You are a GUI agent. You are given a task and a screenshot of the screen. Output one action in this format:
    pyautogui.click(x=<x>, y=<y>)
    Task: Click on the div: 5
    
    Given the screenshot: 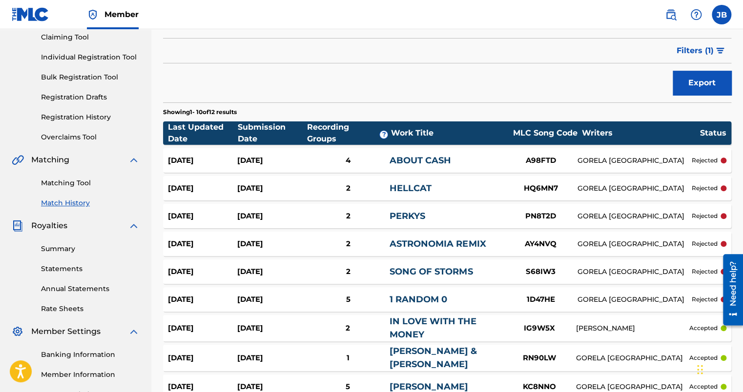 What is the action you would take?
    pyautogui.click(x=348, y=300)
    